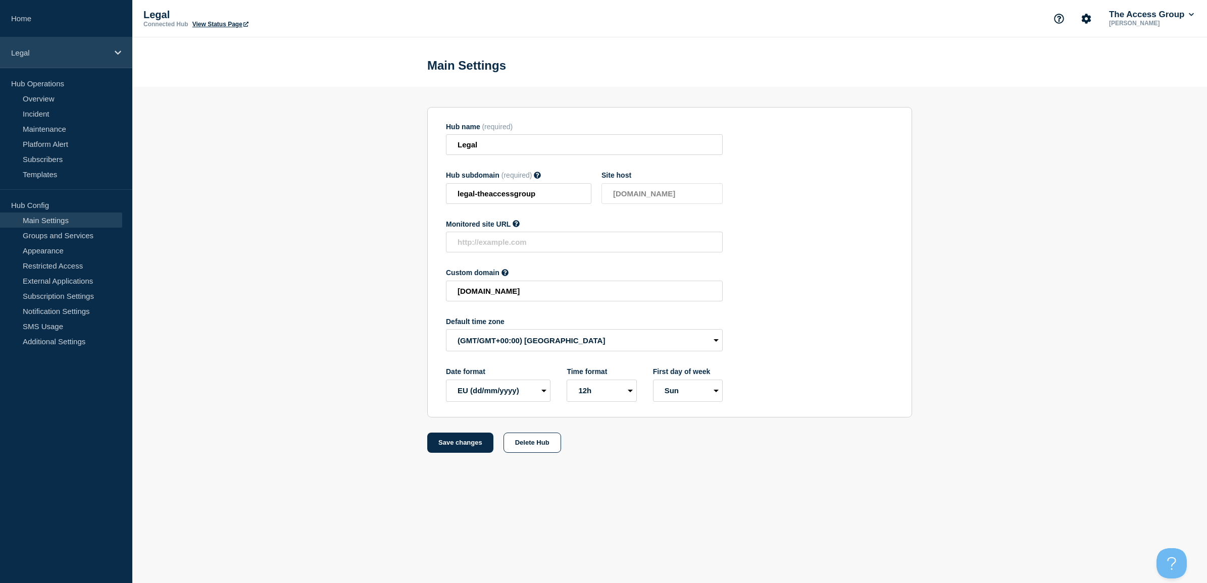  I want to click on div: Hub name, so click(584, 127).